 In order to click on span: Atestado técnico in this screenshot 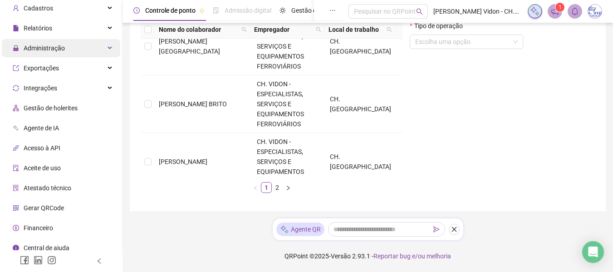, I will do `click(47, 188)`.